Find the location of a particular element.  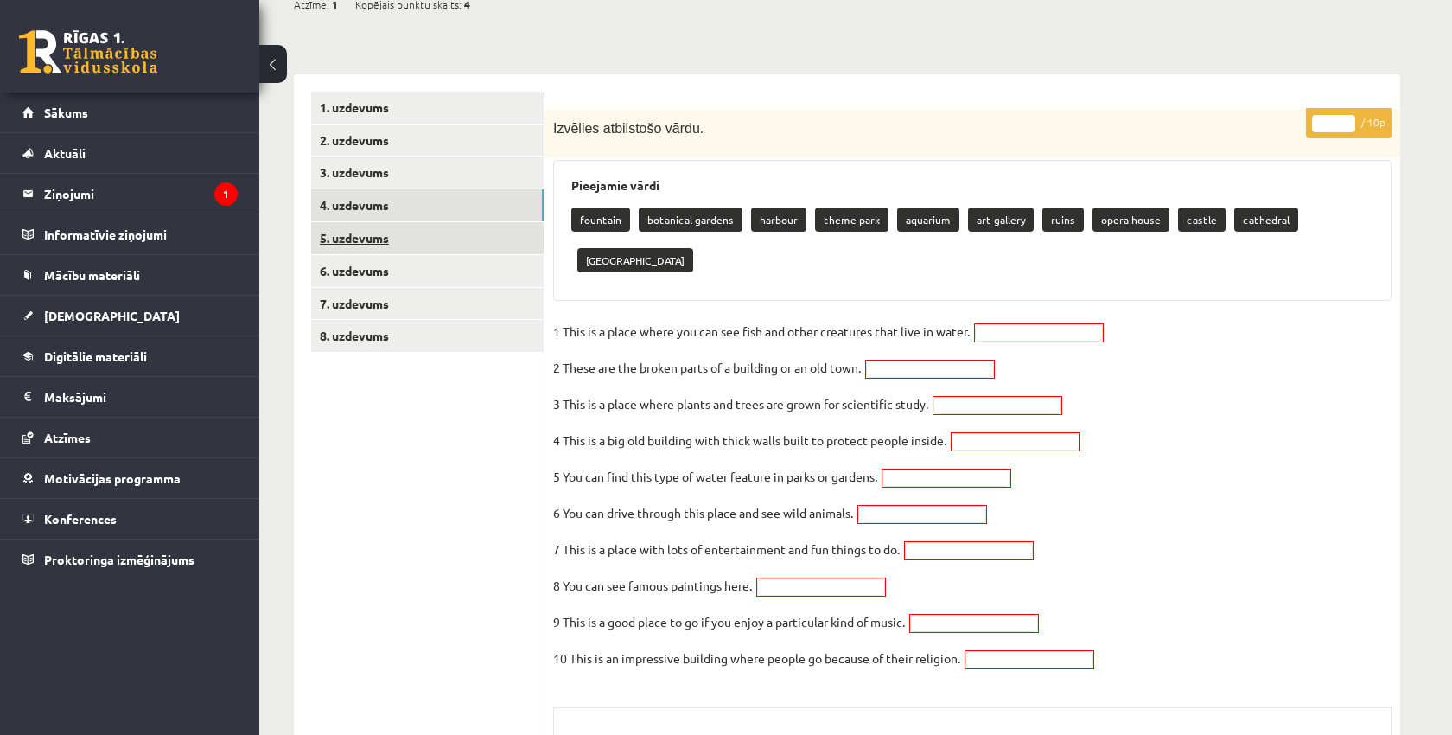

a: Rīgas 1. Tālmācības vidusskola is located at coordinates (88, 52).